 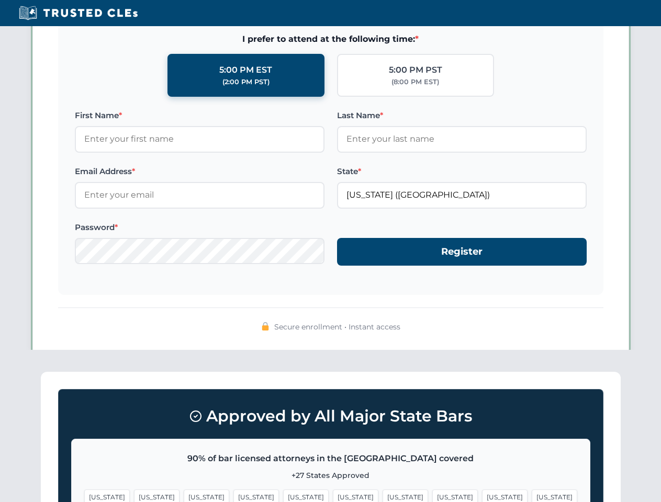 I want to click on input: Enter your last name, so click(x=461, y=139).